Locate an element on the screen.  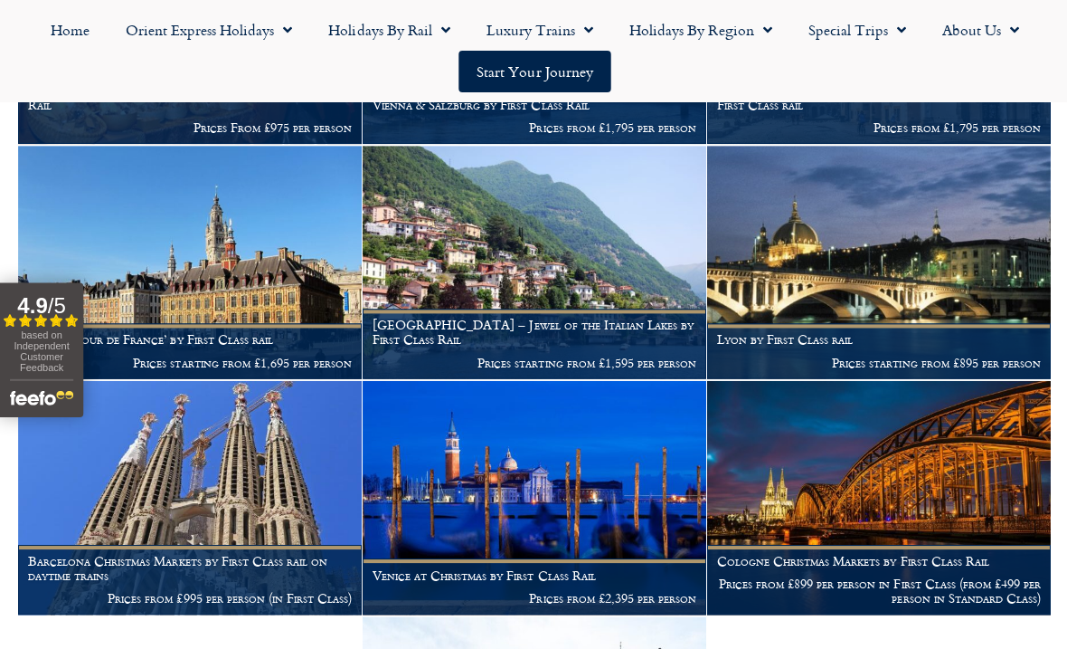
p: Prices From £975 per person is located at coordinates (189, 128).